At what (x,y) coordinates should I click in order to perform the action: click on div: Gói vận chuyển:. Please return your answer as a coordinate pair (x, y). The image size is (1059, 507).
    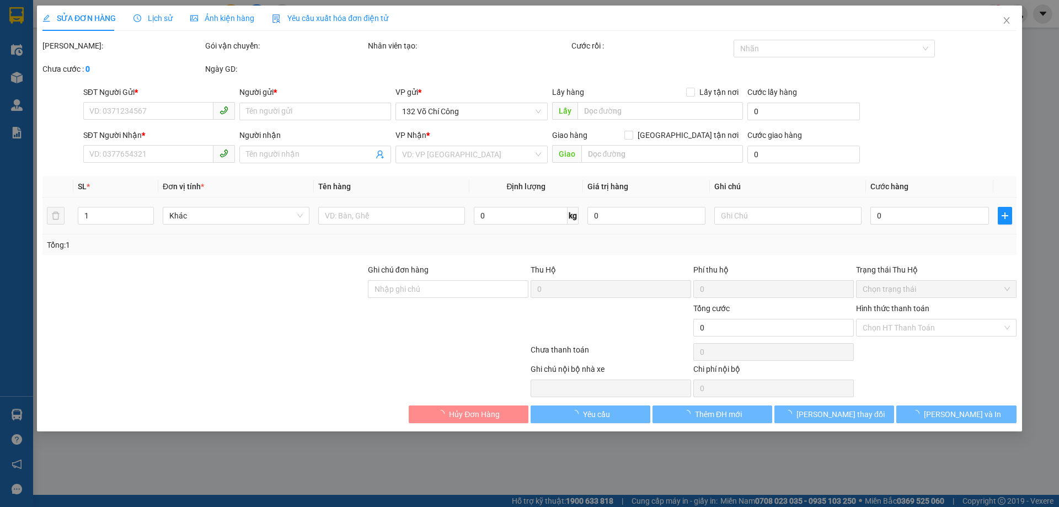
    Looking at the image, I should click on (285, 46).